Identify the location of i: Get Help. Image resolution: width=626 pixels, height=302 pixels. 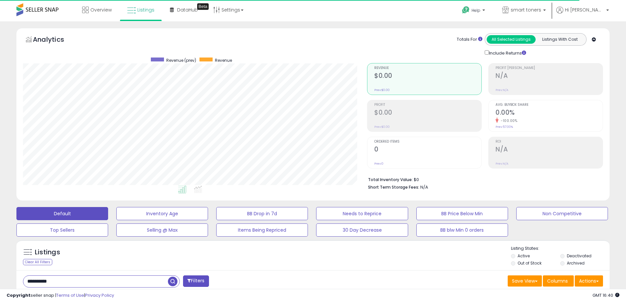
(466, 10).